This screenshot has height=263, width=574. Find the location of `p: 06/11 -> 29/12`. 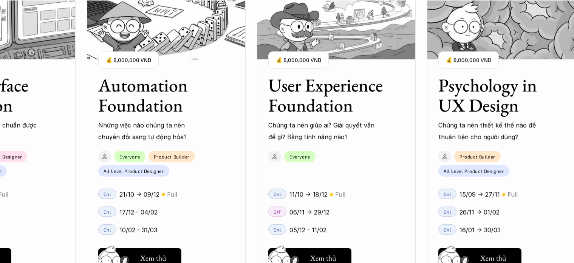

p: 06/11 -> 29/12 is located at coordinates (309, 212).